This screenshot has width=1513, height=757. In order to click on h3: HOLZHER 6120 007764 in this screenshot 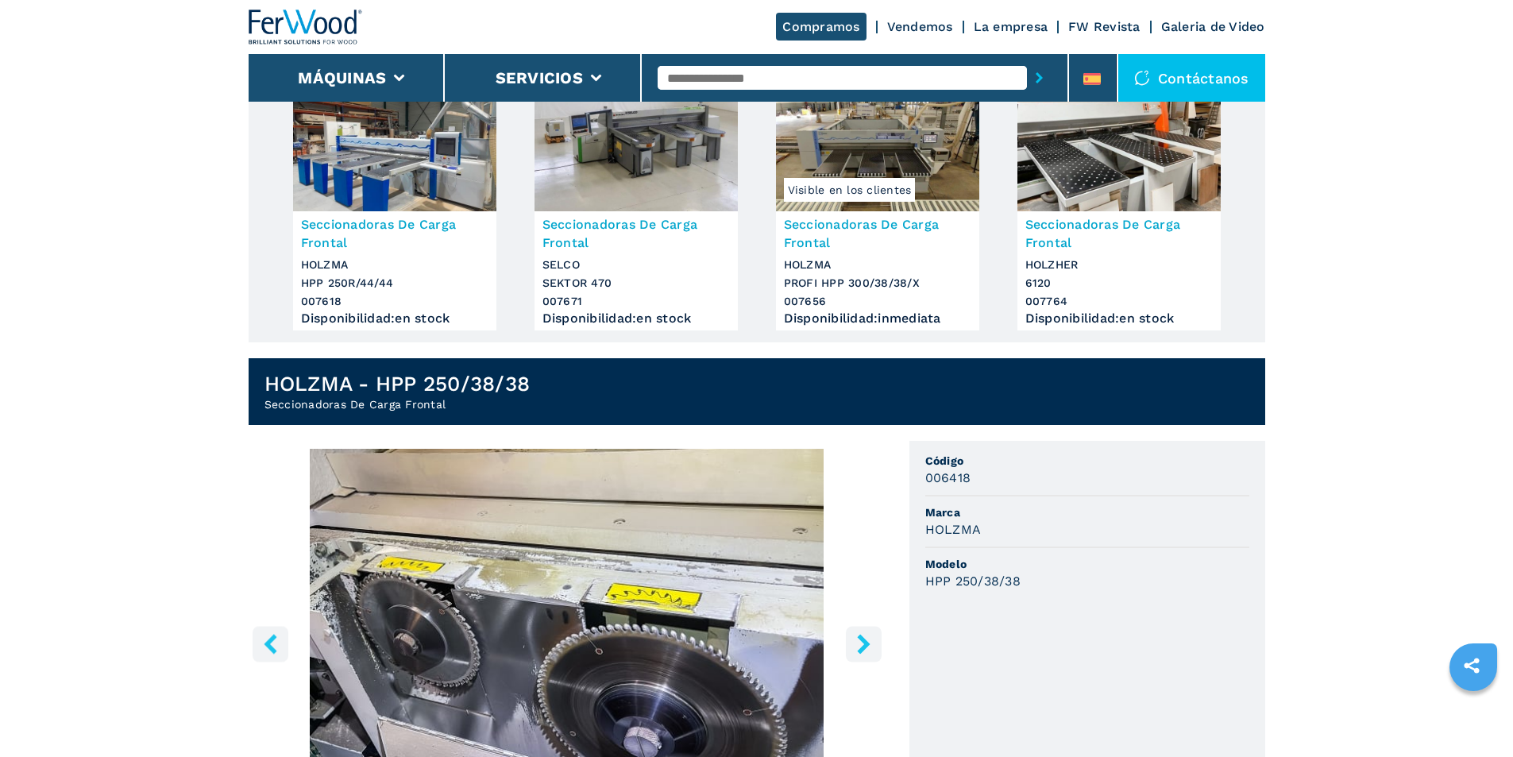, I will do `click(1119, 283)`.